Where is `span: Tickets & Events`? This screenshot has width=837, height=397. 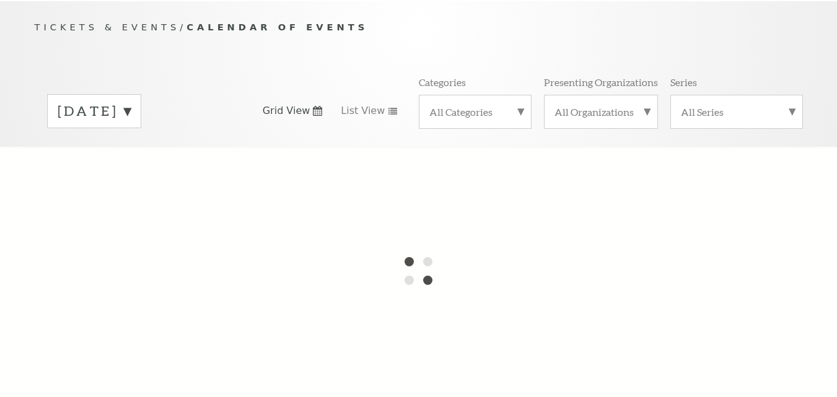 span: Tickets & Events is located at coordinates (107, 27).